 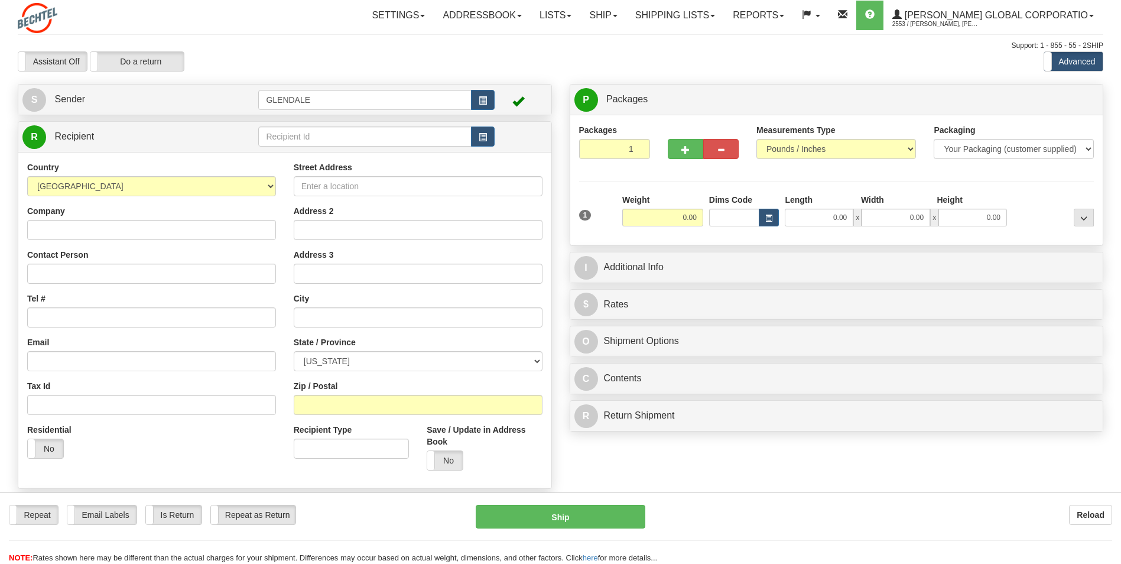 I want to click on label: Height, so click(x=949, y=200).